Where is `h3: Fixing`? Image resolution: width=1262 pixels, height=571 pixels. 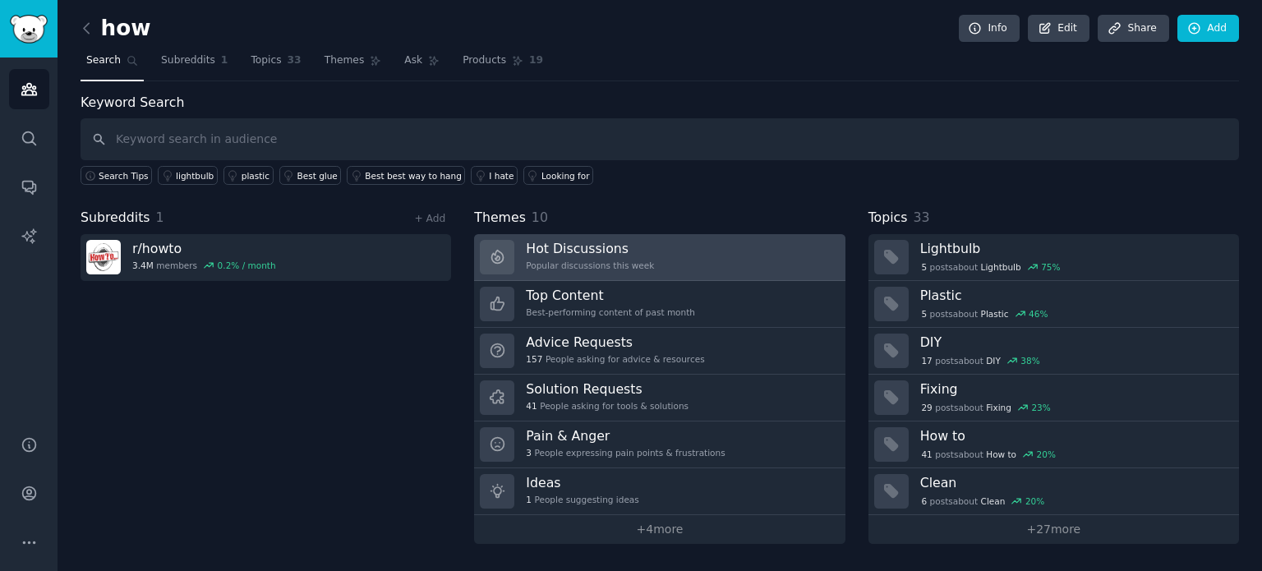 h3: Fixing is located at coordinates (1074, 389).